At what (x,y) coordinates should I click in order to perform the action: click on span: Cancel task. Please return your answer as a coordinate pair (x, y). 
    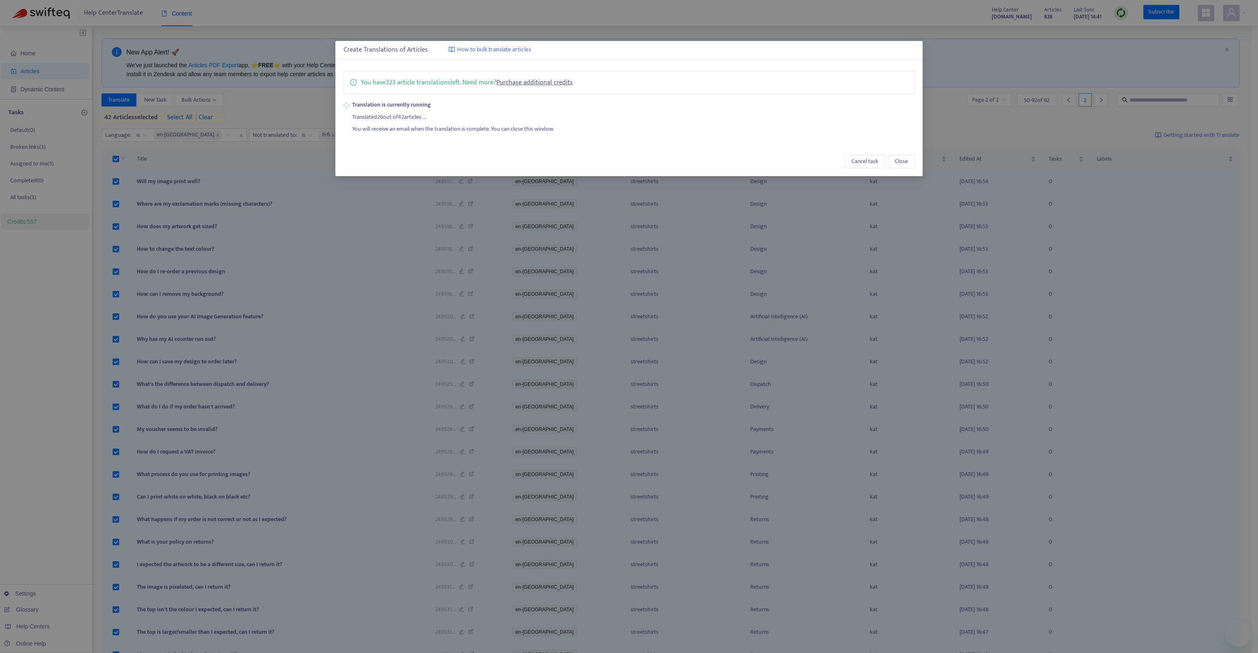
    Looking at the image, I should click on (865, 161).